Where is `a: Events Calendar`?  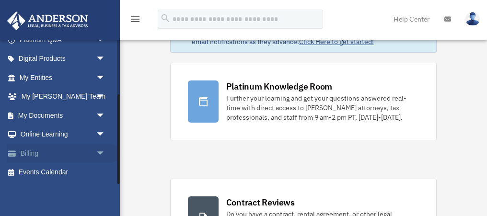
a: Events Calendar is located at coordinates (63, 172).